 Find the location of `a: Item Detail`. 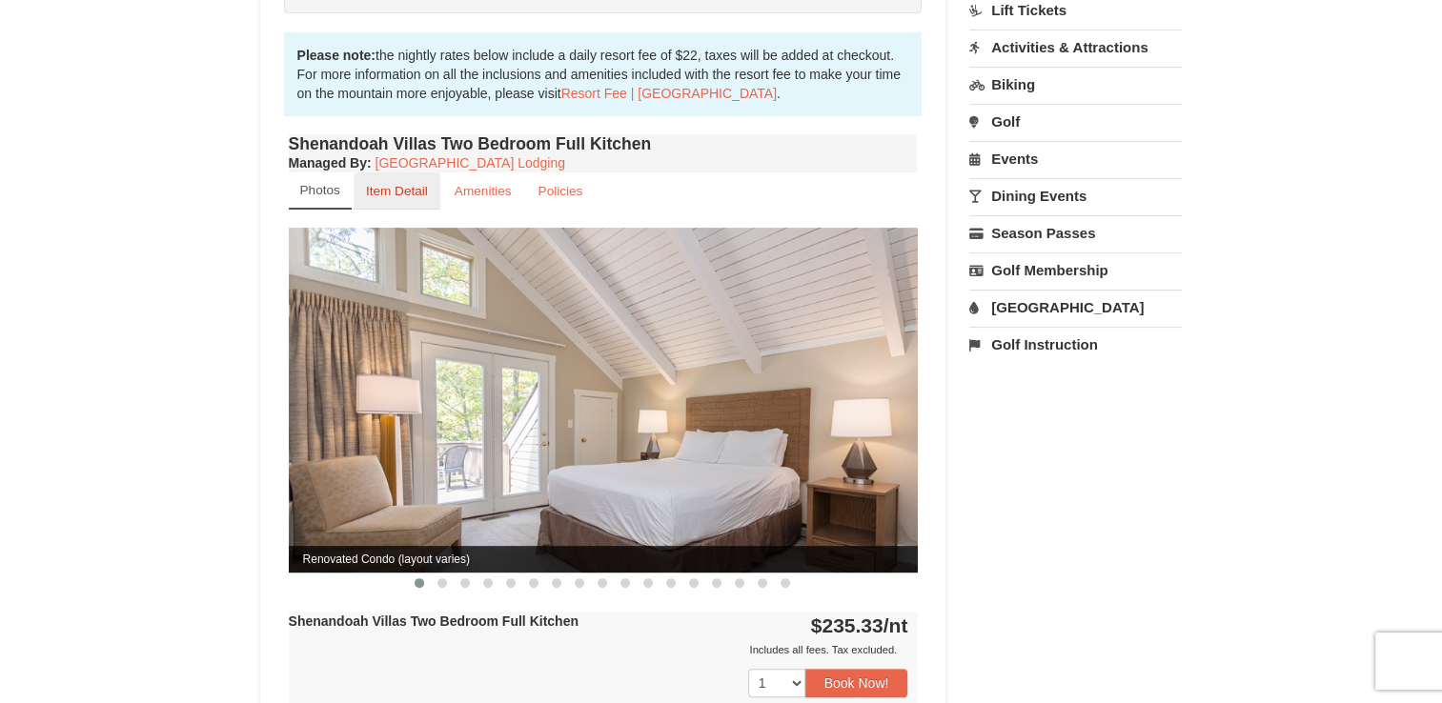

a: Item Detail is located at coordinates (397, 191).